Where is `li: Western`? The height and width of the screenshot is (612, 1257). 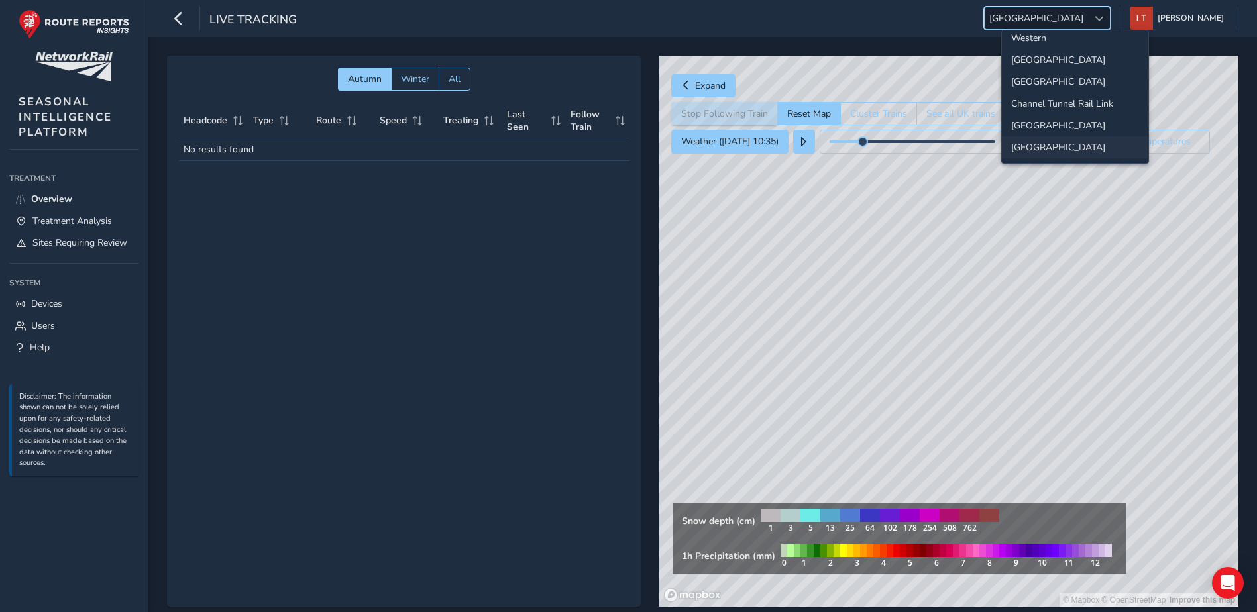
li: Western is located at coordinates (1075, 38).